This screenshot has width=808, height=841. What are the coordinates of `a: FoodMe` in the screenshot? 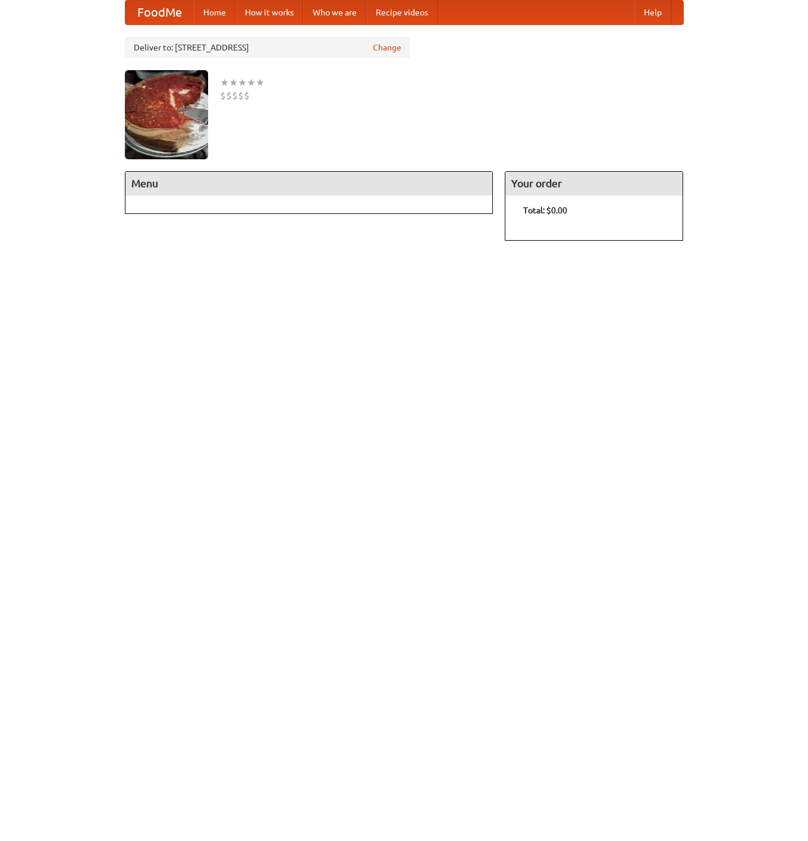 It's located at (159, 12).